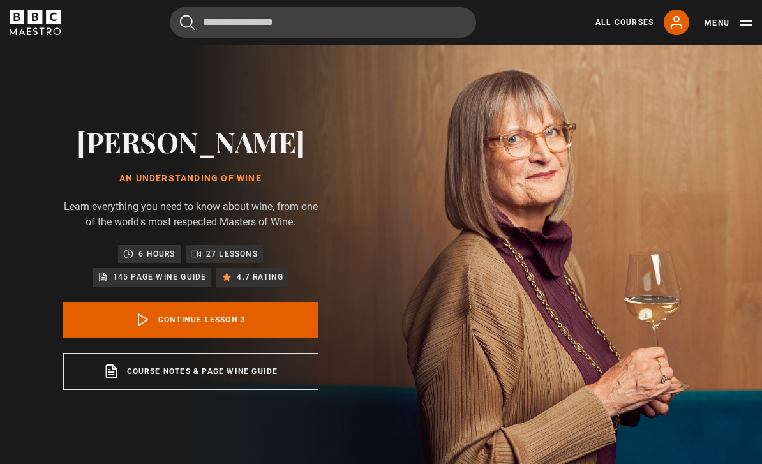  I want to click on a: BBC Maestro, so click(35, 22).